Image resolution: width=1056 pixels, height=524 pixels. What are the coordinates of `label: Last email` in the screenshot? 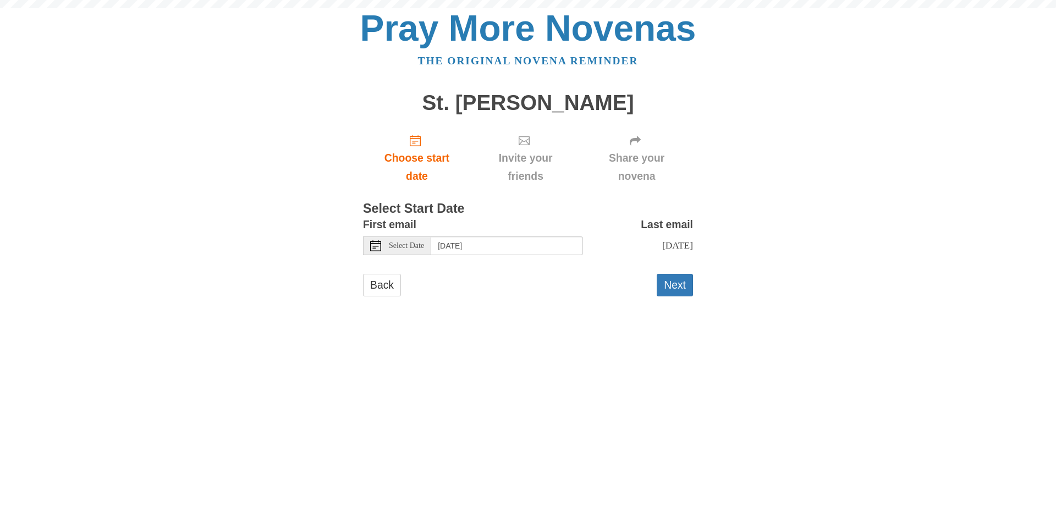 It's located at (667, 224).